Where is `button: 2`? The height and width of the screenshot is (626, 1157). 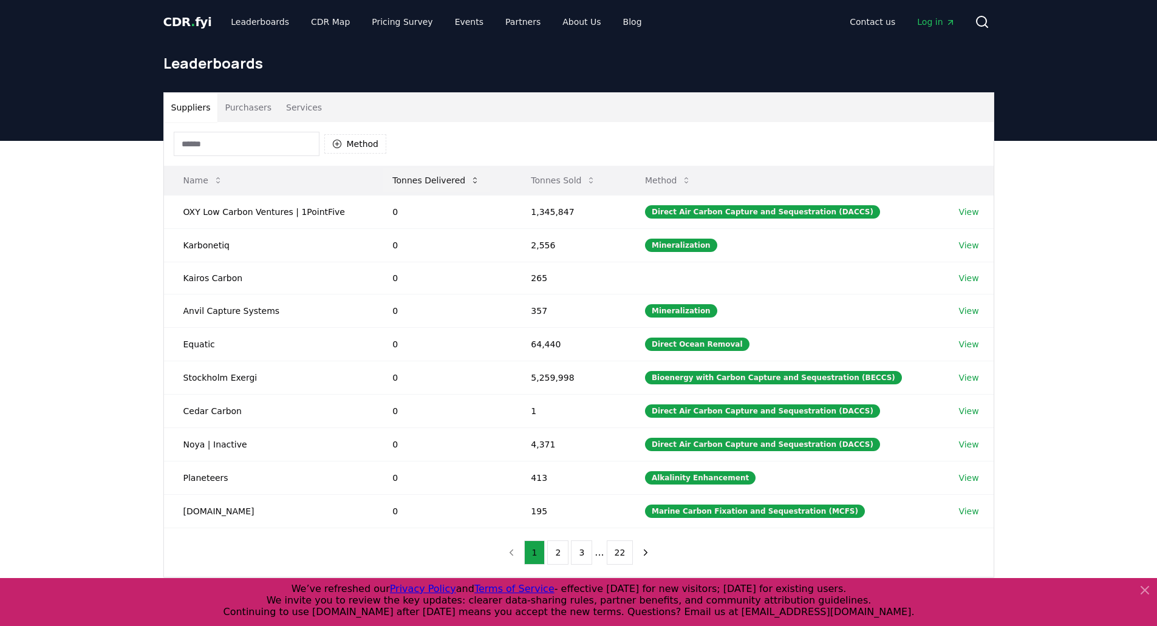 button: 2 is located at coordinates (558, 553).